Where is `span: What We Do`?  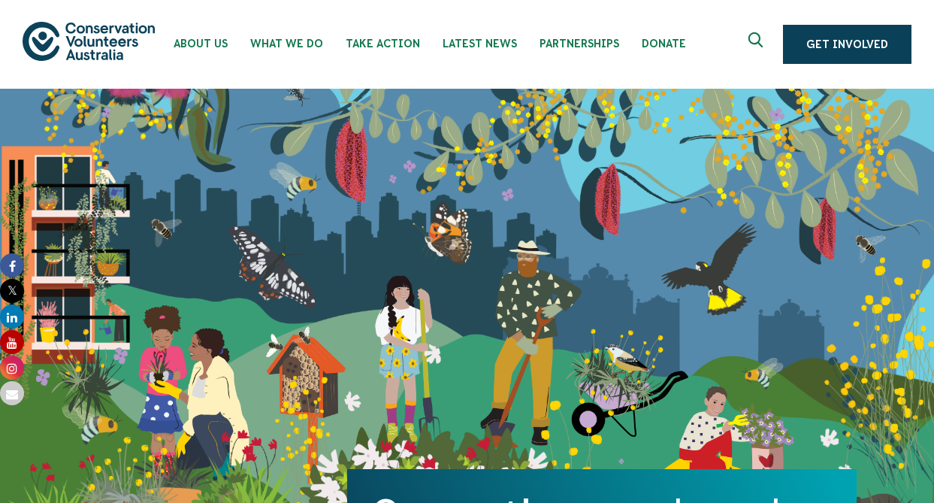
span: What We Do is located at coordinates (286, 44).